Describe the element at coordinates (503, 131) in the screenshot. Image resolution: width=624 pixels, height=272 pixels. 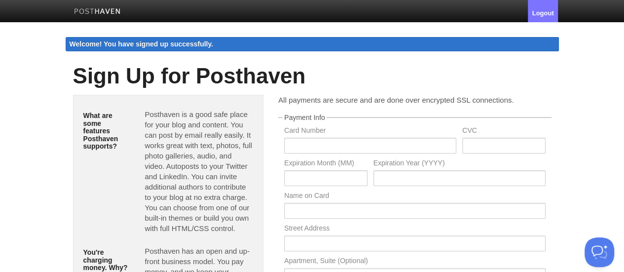
I see `label: CVC` at that location.